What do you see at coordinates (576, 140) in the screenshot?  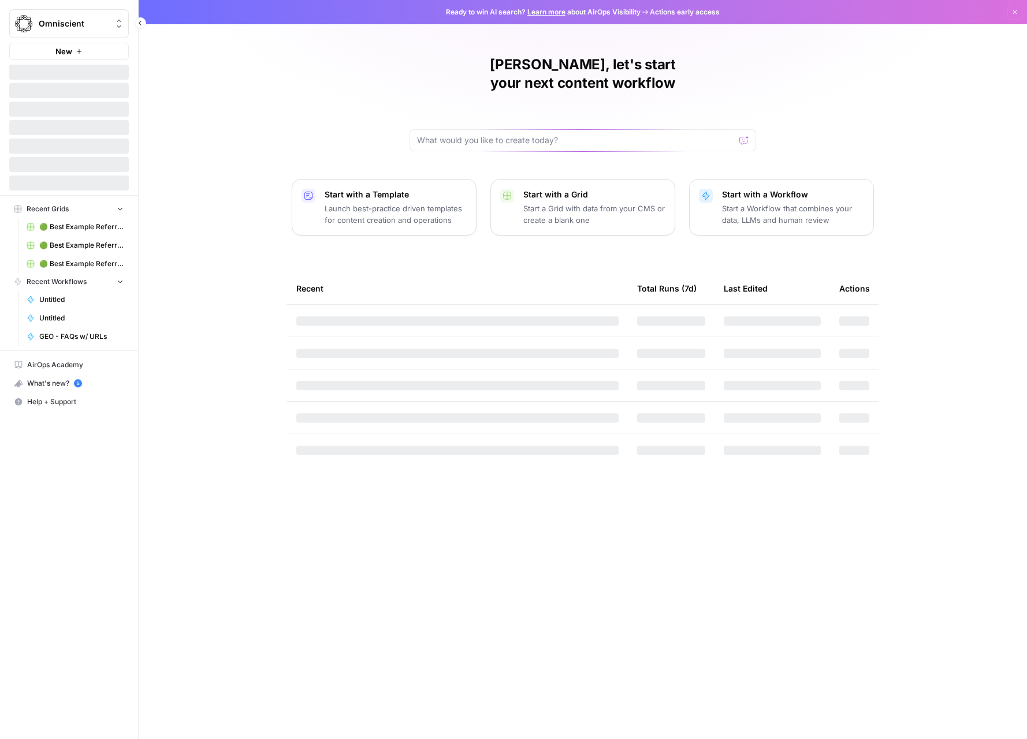 I see `input: What would you like to create today?` at bounding box center [576, 140].